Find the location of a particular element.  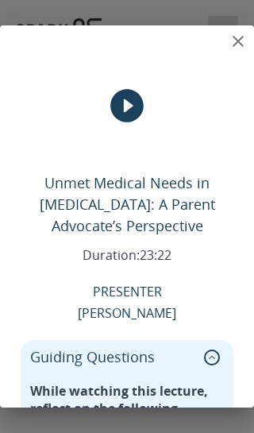

button: play is located at coordinates (127, 106).